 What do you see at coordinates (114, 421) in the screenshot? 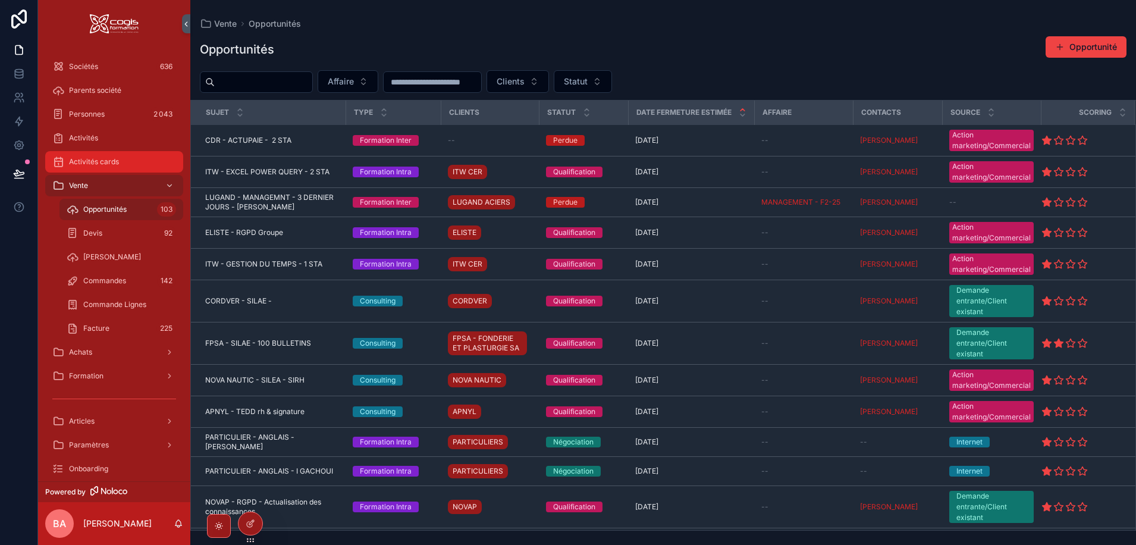
I see `a: Articles` at bounding box center [114, 421].